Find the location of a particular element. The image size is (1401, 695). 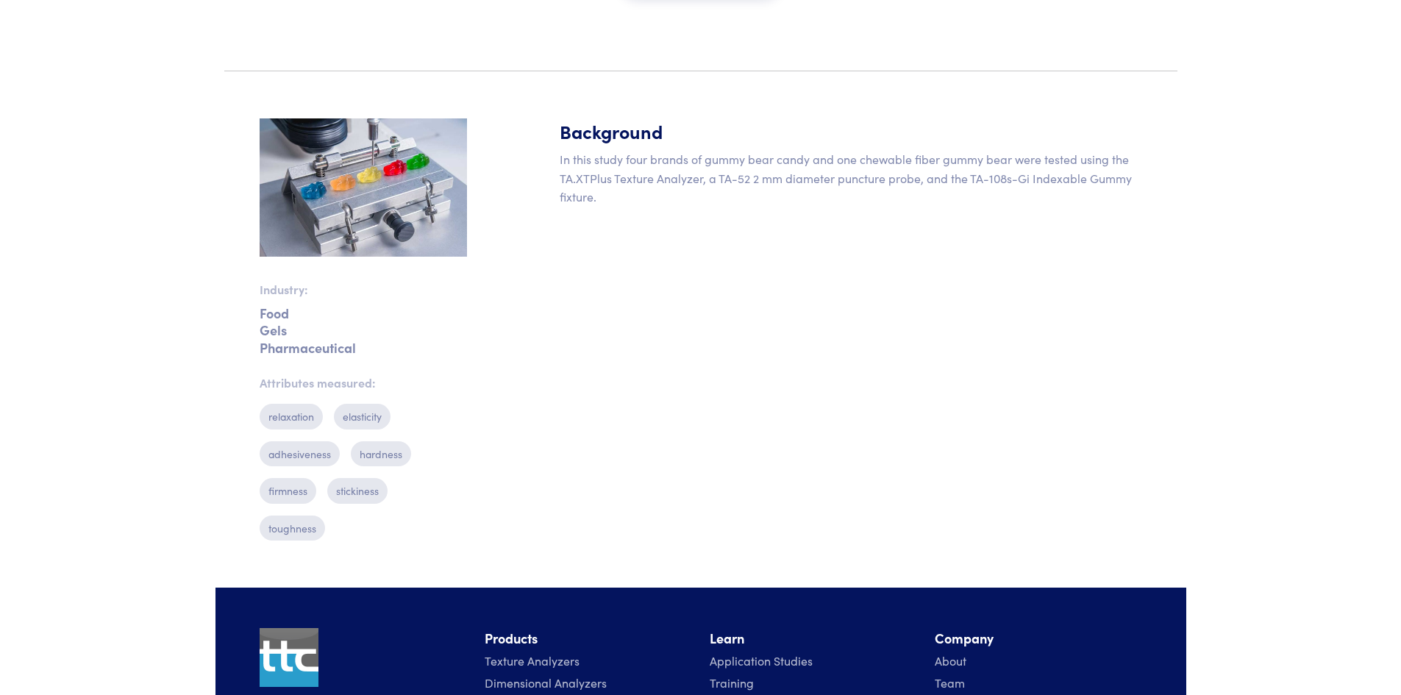

p: hardness is located at coordinates (381, 454).